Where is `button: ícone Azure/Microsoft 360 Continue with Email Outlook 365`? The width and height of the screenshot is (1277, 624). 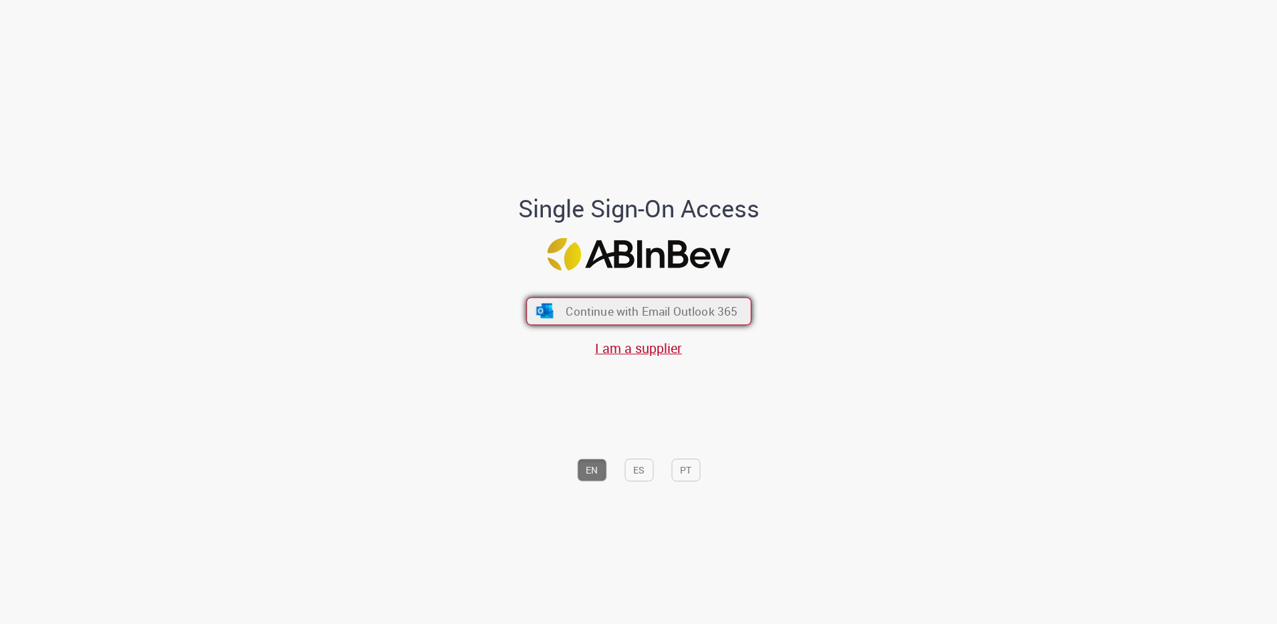 button: ícone Azure/Microsoft 360 Continue with Email Outlook 365 is located at coordinates (638, 311).